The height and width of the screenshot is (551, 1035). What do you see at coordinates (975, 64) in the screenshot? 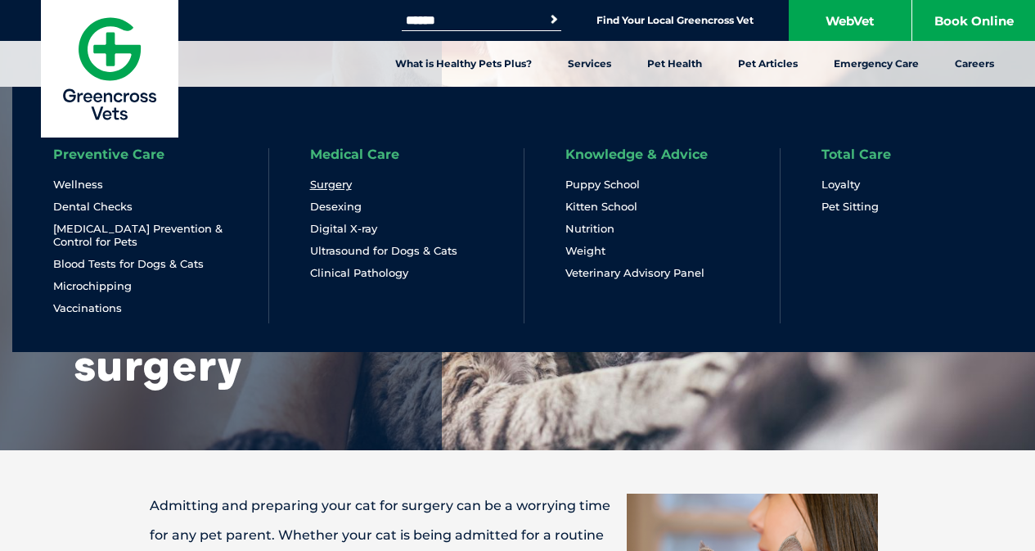
I see `a: Careers` at bounding box center [975, 64].